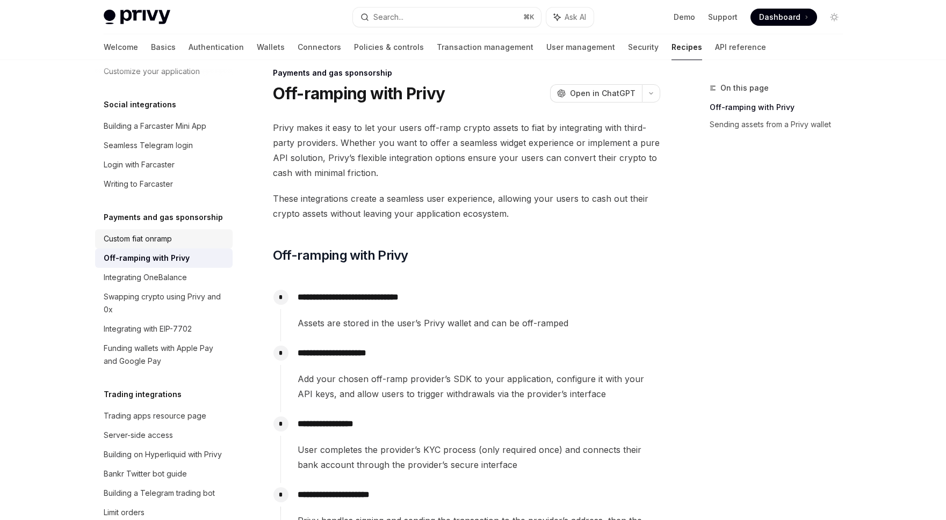 This screenshot has width=946, height=520. Describe the element at coordinates (142, 395) in the screenshot. I see `h5: Trading integrations` at that location.